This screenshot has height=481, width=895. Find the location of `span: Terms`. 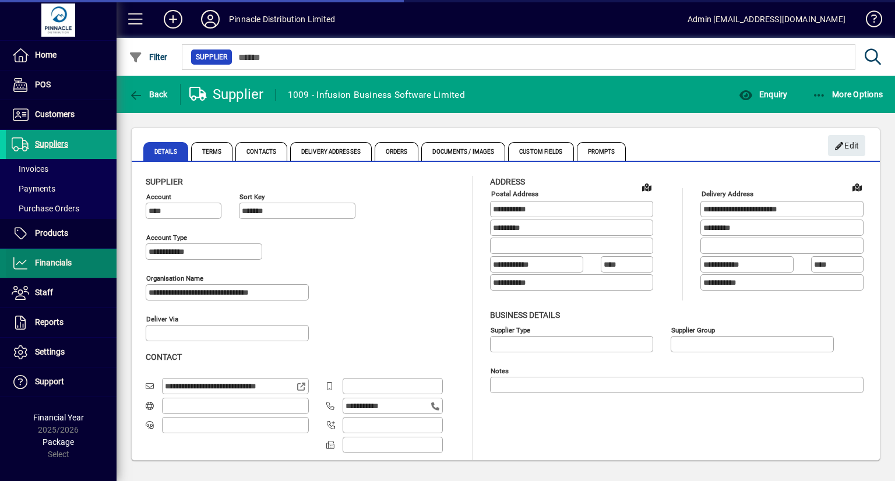

span: Terms is located at coordinates (212, 151).